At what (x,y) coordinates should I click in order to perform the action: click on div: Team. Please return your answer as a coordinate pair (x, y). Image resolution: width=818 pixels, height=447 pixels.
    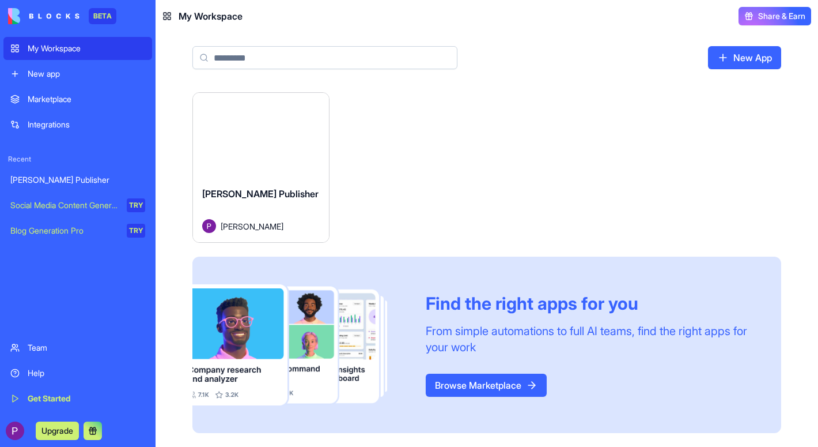
    Looking at the image, I should click on (86, 347).